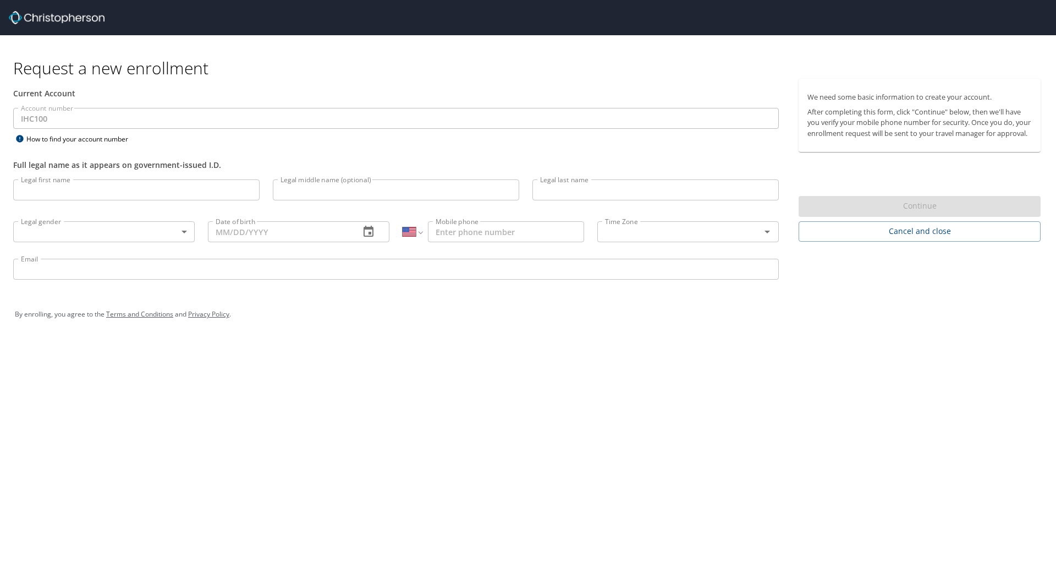  Describe the element at coordinates (209, 314) in the screenshot. I see `a: Privacy Policy` at that location.